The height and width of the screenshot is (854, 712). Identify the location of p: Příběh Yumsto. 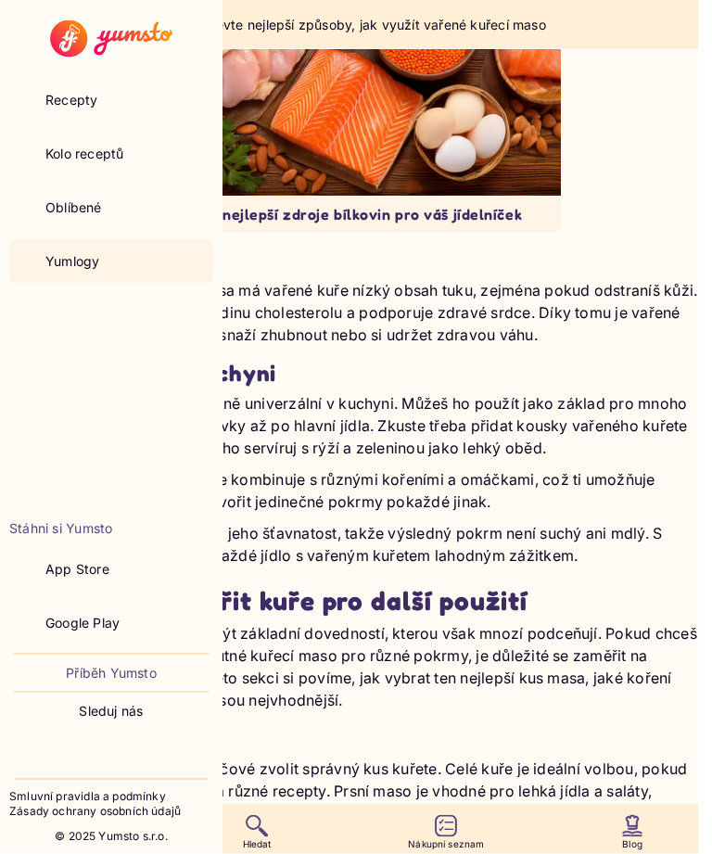
(111, 673).